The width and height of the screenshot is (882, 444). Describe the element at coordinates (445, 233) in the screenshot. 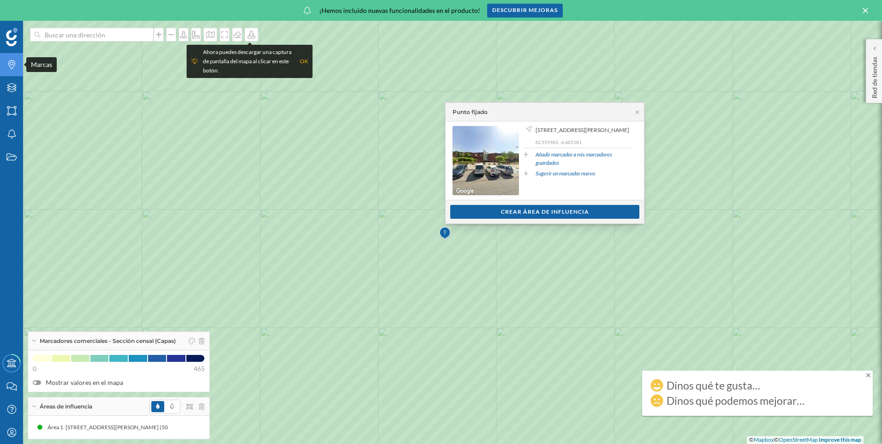

I see `img: Marker` at that location.